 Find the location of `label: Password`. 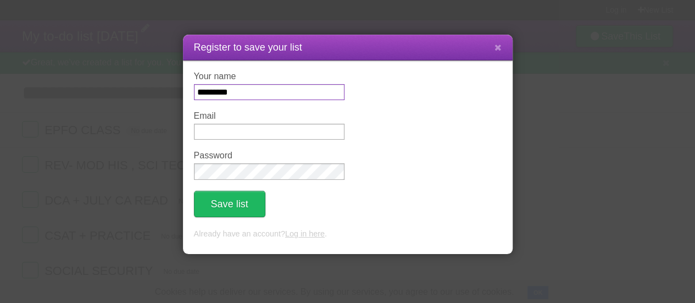

label: Password is located at coordinates (269, 156).